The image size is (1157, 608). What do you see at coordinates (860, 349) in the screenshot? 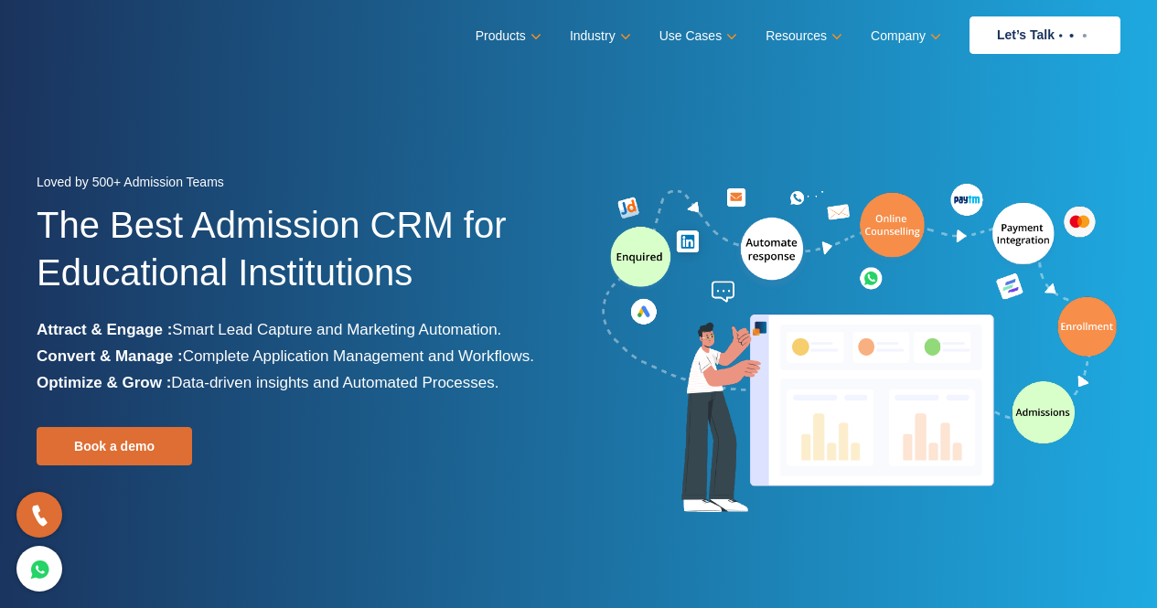
I see `img: admission-software-home-page-header` at bounding box center [860, 349].